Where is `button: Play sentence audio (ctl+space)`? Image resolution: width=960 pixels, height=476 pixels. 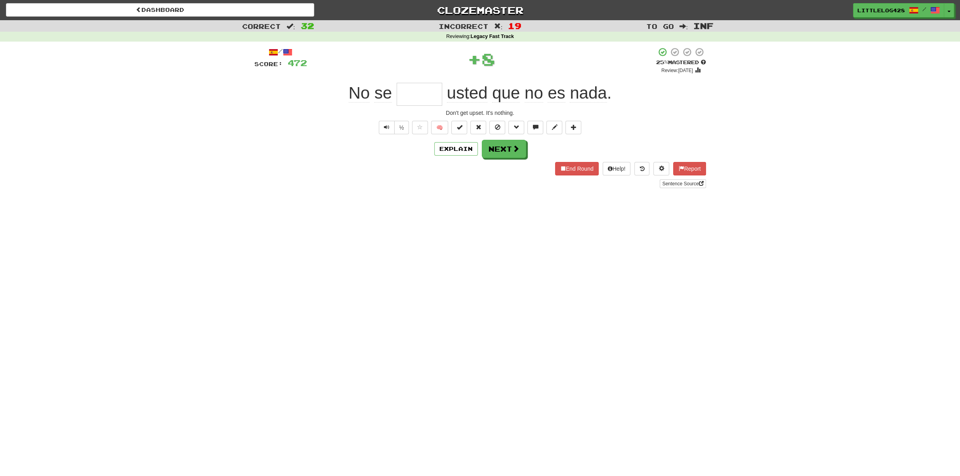
button: Play sentence audio (ctl+space) is located at coordinates (387, 128).